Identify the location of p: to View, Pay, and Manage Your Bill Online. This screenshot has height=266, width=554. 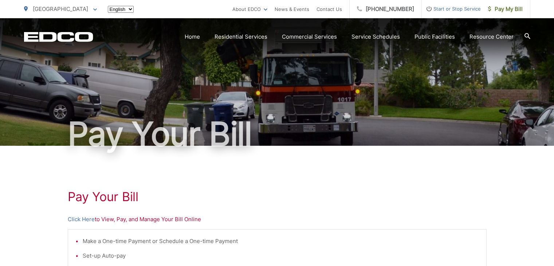
(277, 219).